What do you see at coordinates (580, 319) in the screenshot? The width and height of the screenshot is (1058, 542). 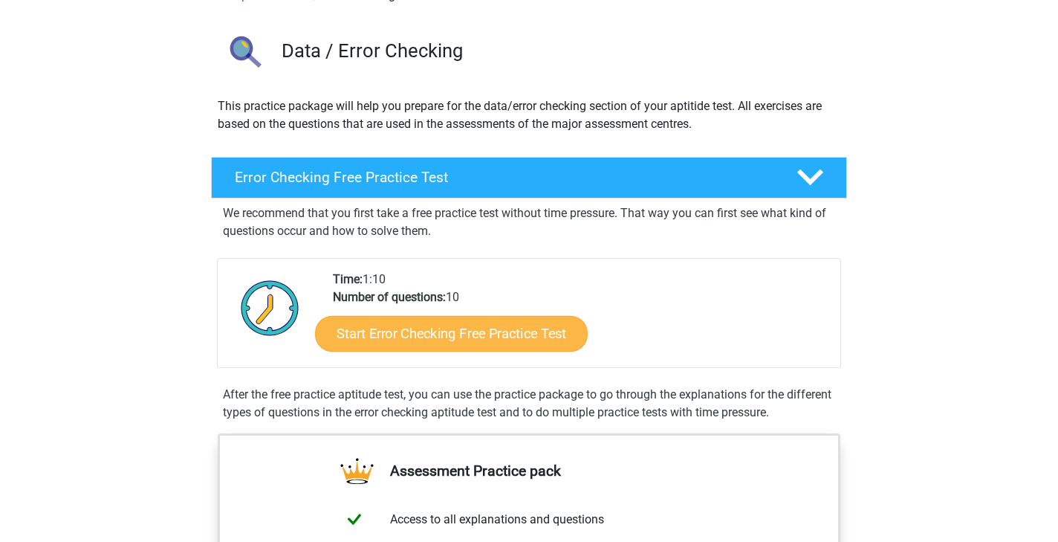 I see `div: 1:10 10` at bounding box center [580, 319].